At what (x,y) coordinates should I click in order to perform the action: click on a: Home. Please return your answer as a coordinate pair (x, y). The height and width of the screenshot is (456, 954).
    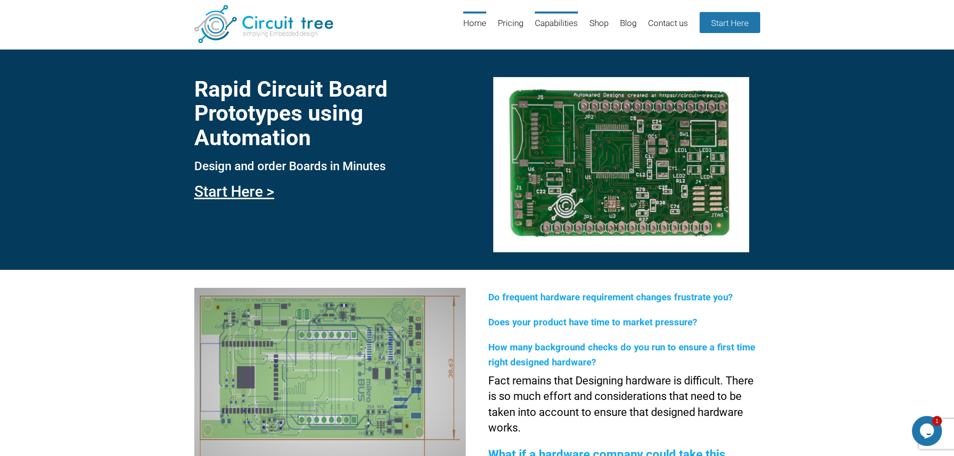
    Looking at the image, I should click on (475, 28).